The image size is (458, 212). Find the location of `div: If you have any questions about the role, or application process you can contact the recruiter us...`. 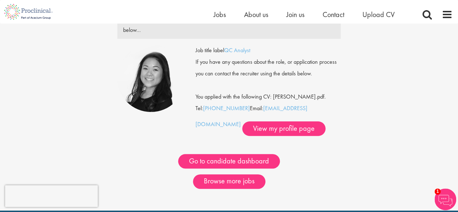

div: If you have any questions about the role, or application process you can contact the recruiter us... is located at coordinates (268, 68).